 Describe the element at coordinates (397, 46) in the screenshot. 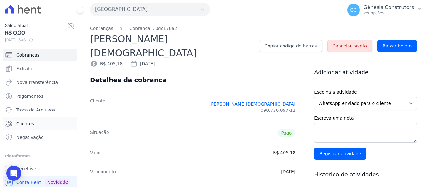

I see `a: Baixar boleto` at that location.